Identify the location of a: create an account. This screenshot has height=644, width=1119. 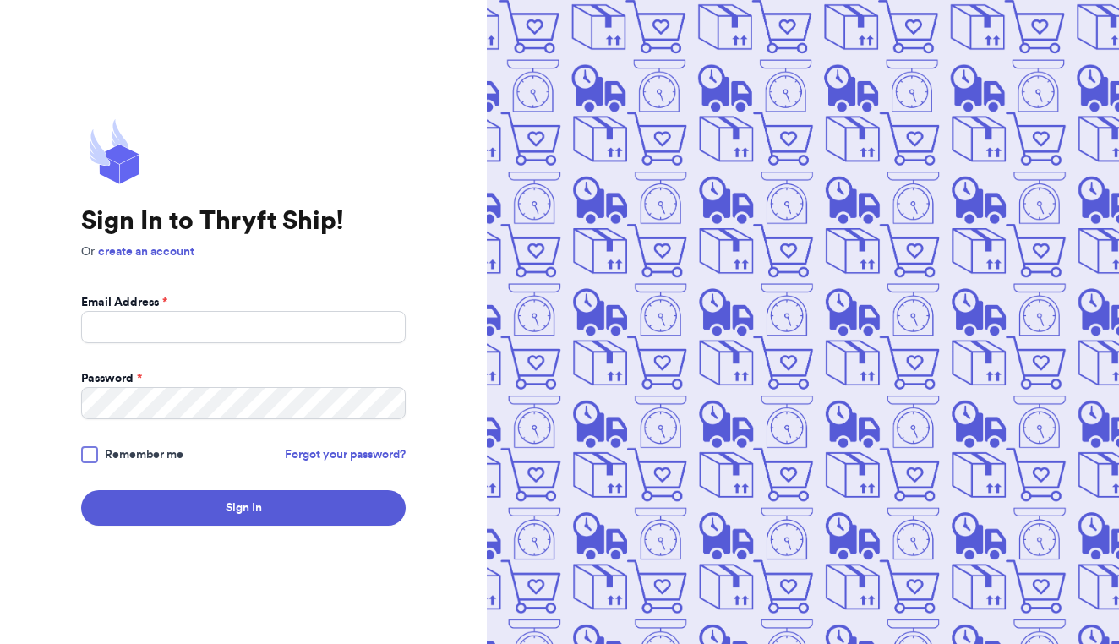
(146, 252).